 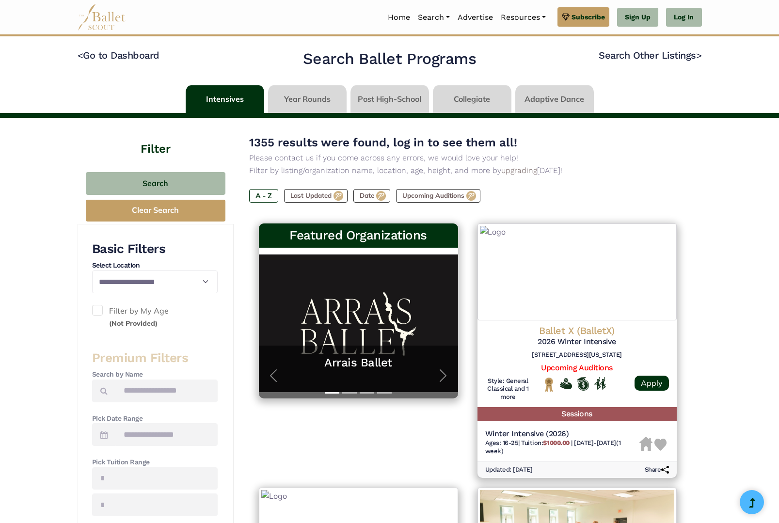 I want to click on b: $1000.00, so click(x=556, y=443).